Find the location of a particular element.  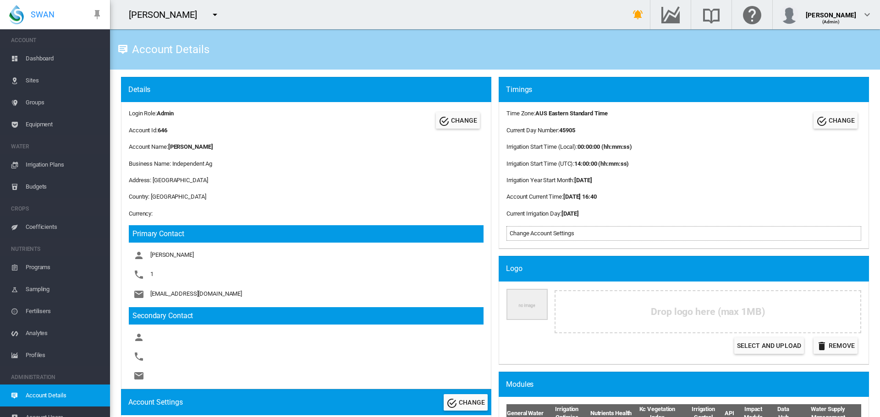

h3: Primary Contact is located at coordinates (306, 234).